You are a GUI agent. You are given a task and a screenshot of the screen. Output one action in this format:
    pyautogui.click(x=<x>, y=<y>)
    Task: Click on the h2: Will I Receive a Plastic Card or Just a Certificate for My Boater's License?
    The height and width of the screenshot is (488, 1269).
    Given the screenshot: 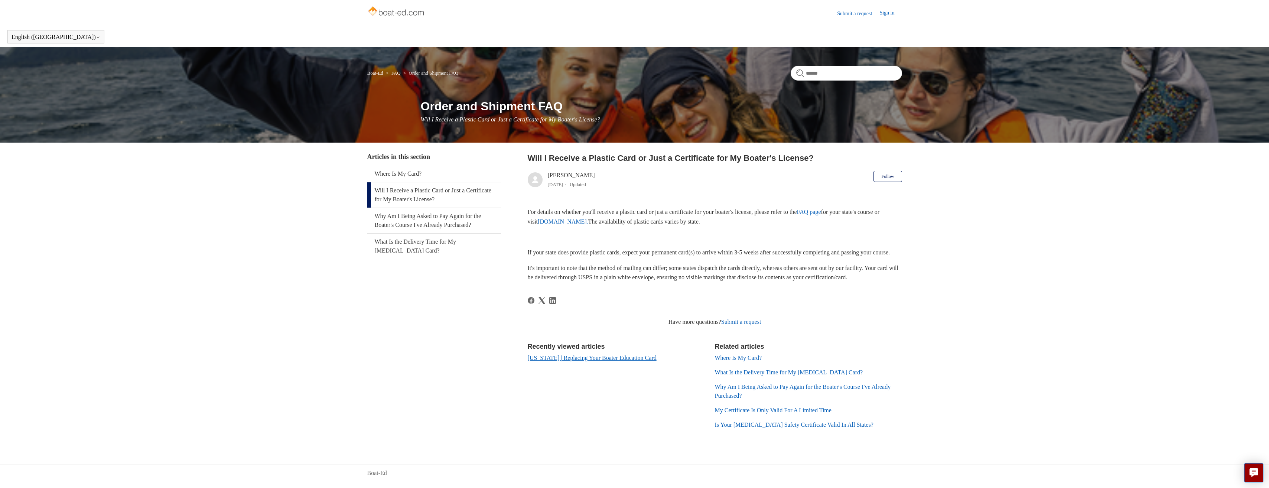 What is the action you would take?
    pyautogui.click(x=715, y=158)
    